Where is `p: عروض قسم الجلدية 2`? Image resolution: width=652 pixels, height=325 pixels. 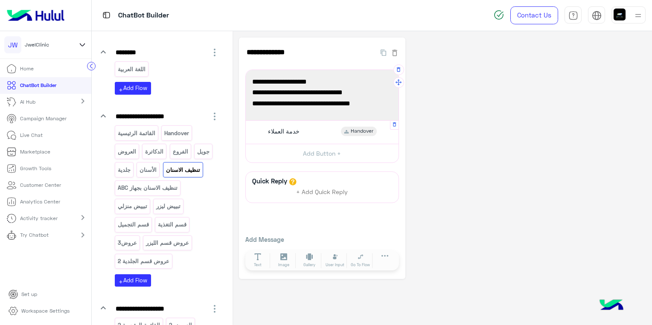
p: عروض قسم الجلدية 2 is located at coordinates (143, 261).